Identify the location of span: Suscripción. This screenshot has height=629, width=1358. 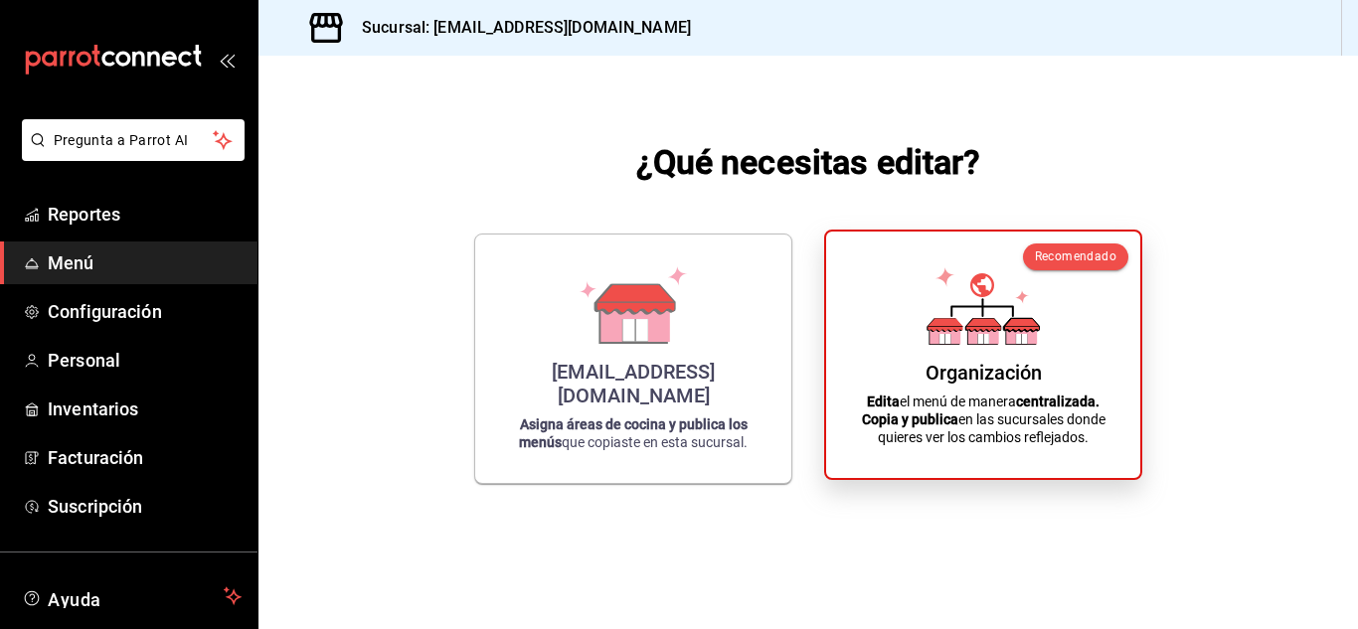
(144, 506).